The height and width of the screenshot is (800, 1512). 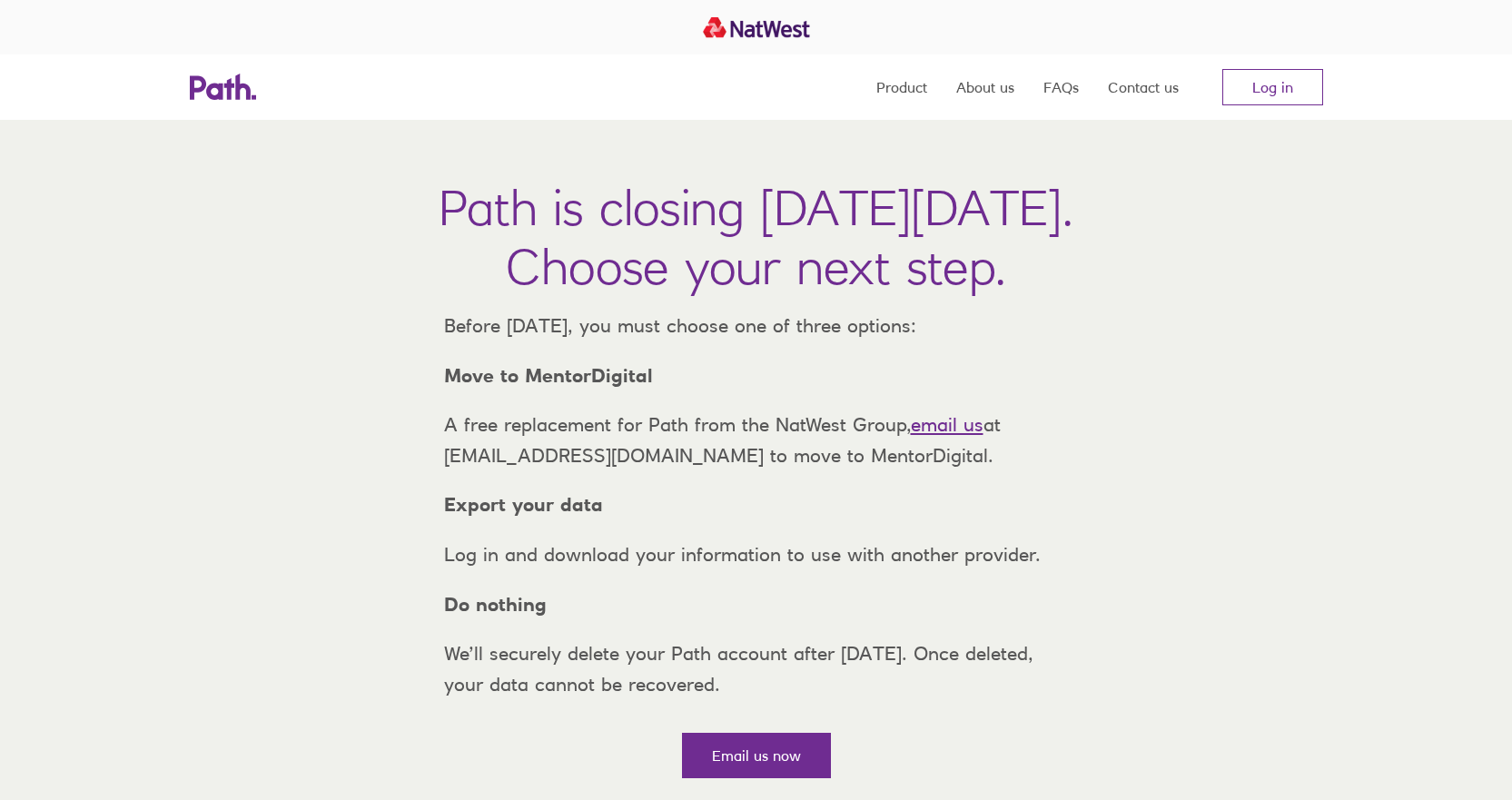 I want to click on p: Log in and download your information to use with another provider., so click(x=756, y=555).